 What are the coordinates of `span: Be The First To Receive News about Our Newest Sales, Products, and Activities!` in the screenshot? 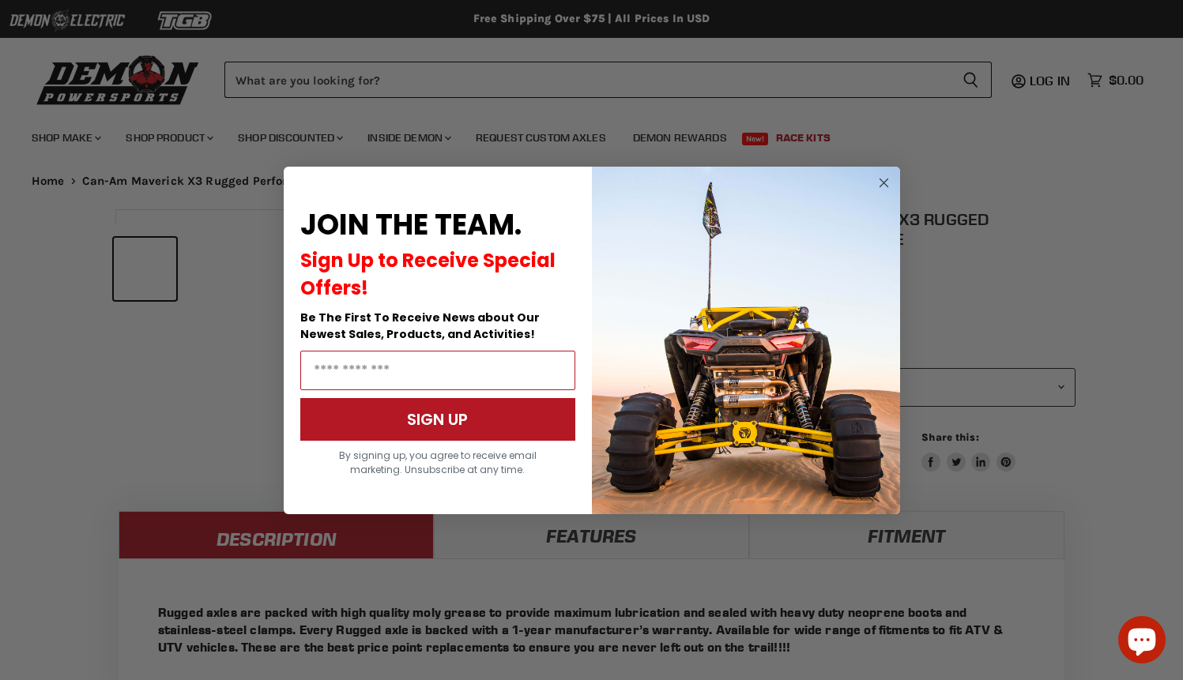 It's located at (420, 326).